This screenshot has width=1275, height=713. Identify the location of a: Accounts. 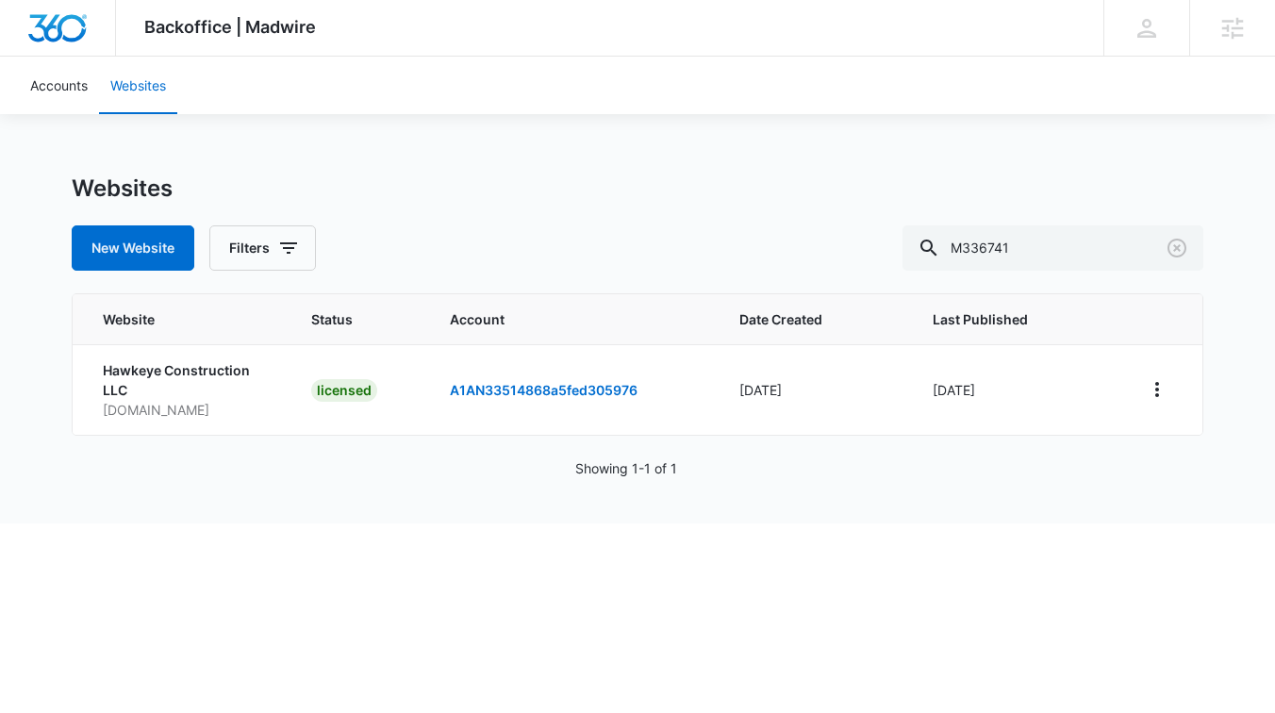
(58, 85).